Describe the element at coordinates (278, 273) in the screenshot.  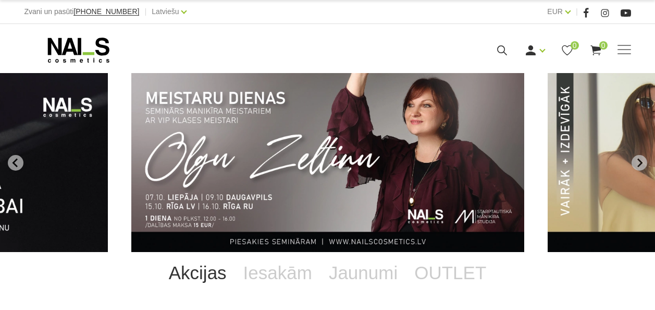
I see `a: Iesakām` at that location.